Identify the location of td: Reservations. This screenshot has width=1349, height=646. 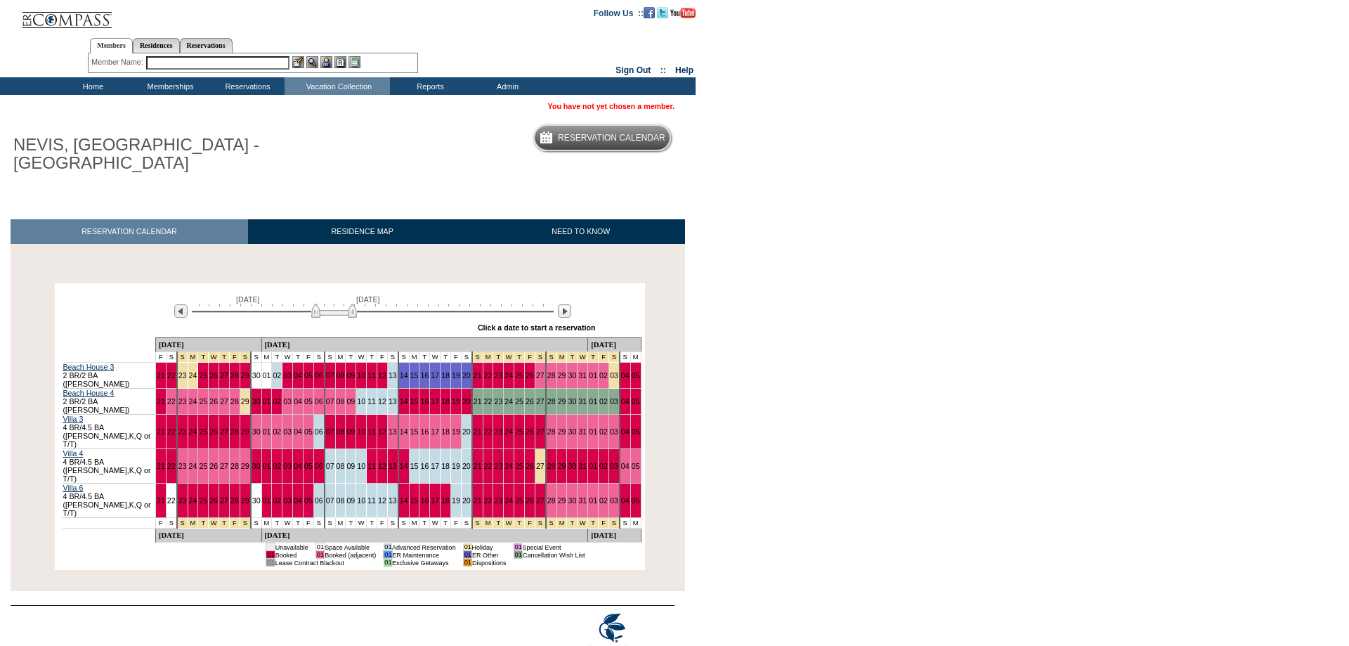
(246, 86).